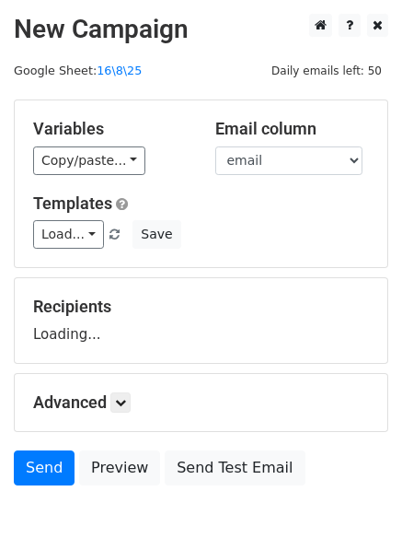  What do you see at coordinates (73, 202) in the screenshot?
I see `a: Templates` at bounding box center [73, 202].